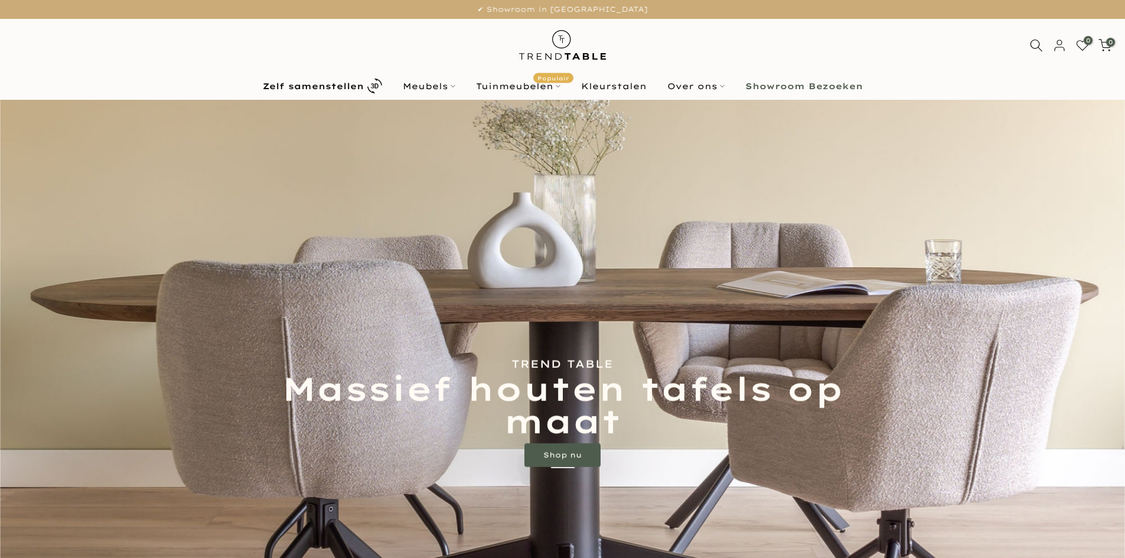  What do you see at coordinates (554, 77) in the screenshot?
I see `span: Populair` at bounding box center [554, 77].